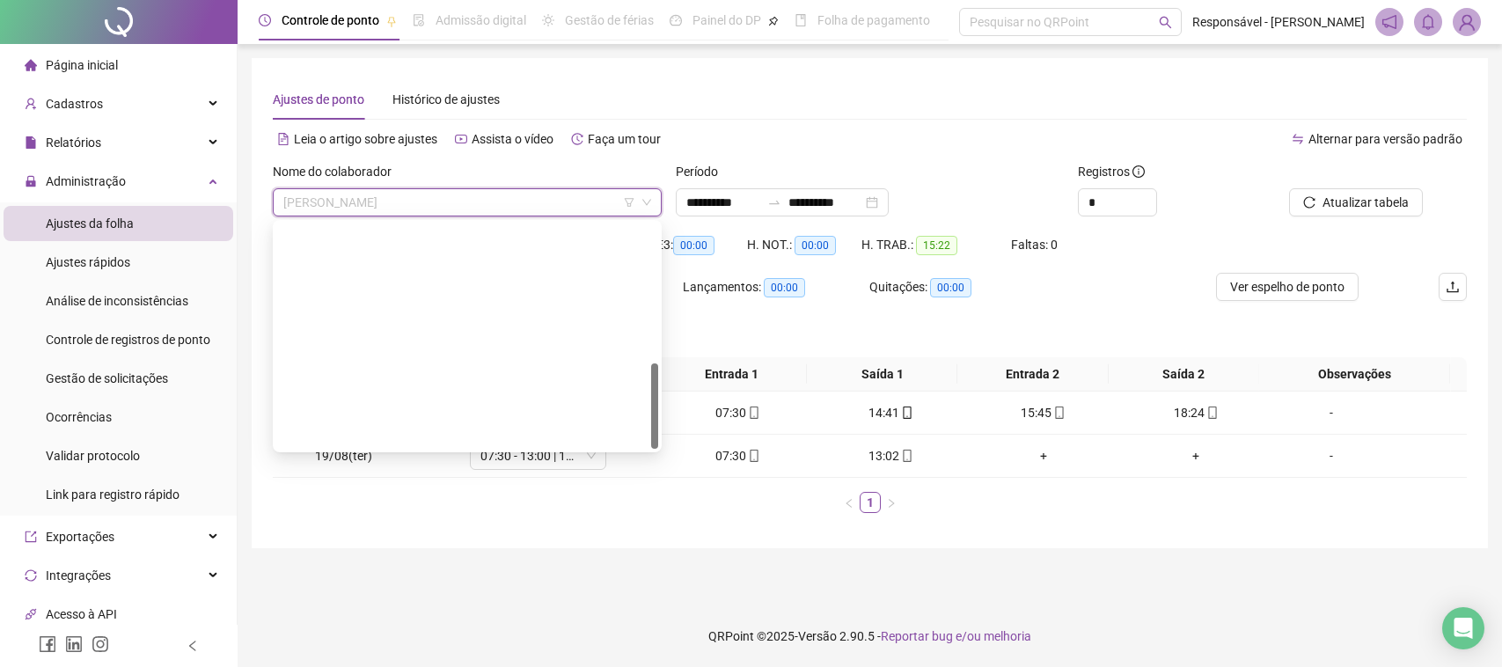 This screenshot has width=1502, height=667. I want to click on span: home, so click(31, 65).